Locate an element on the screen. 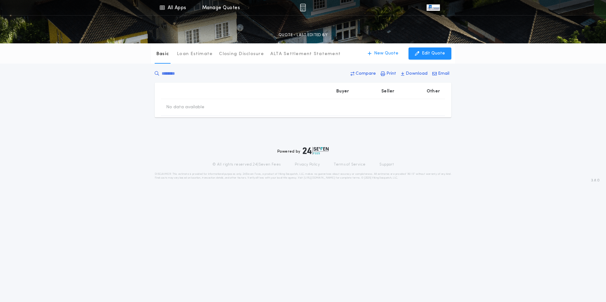 The height and width of the screenshot is (302, 606). img: vs-icon is located at coordinates (433, 8).